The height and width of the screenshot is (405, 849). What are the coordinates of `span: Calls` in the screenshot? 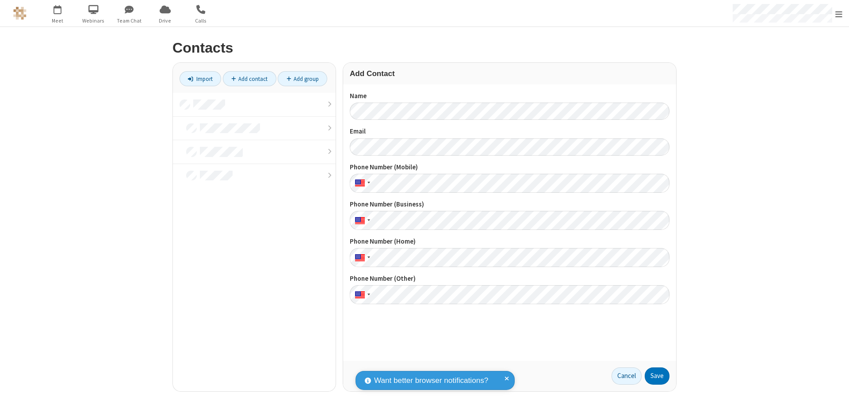 It's located at (201, 21).